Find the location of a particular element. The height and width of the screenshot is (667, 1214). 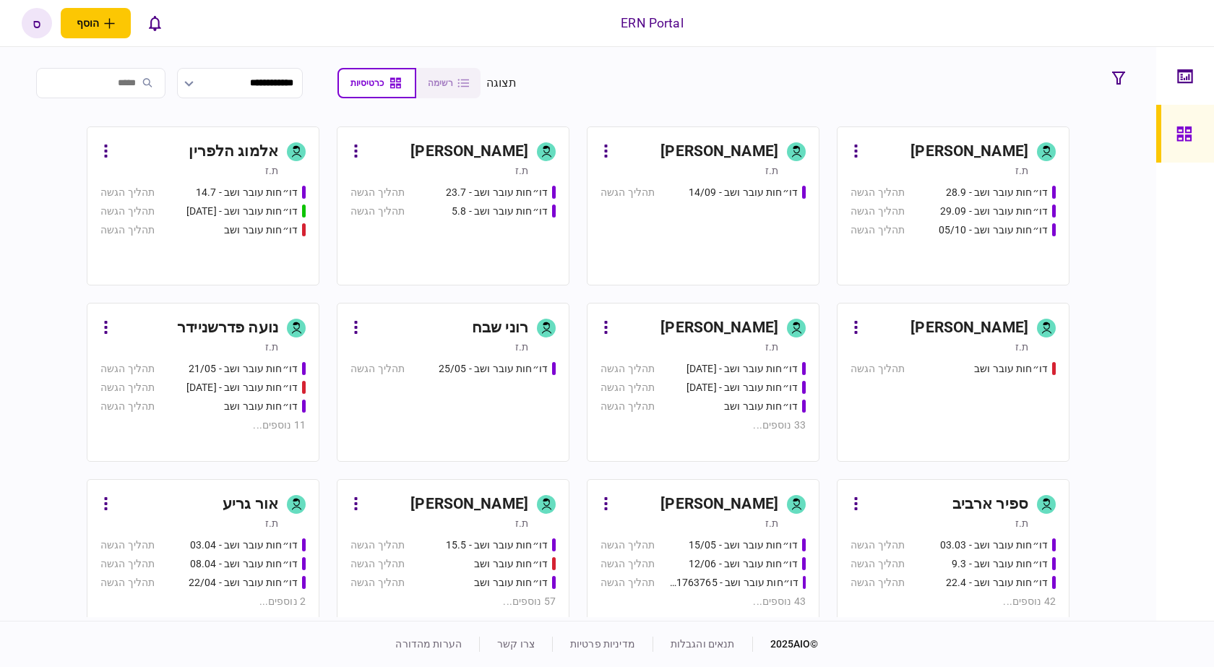

span: רשימה is located at coordinates (440, 83).